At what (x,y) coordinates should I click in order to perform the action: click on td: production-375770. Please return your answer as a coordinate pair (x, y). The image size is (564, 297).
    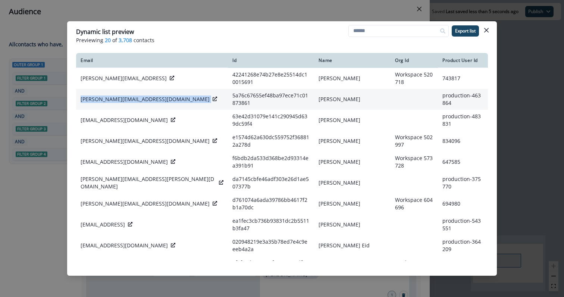
    Looking at the image, I should click on (463, 183).